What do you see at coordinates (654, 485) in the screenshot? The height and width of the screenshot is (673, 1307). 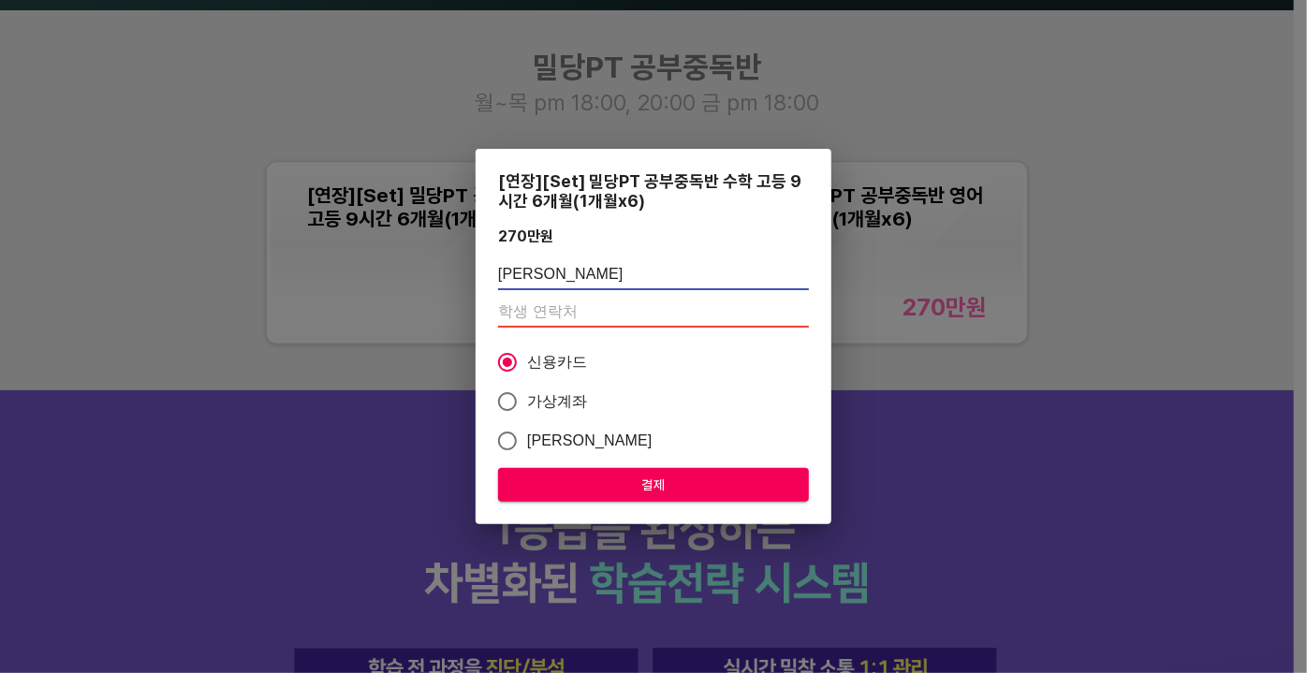 I see `span: 결제` at bounding box center [654, 485].